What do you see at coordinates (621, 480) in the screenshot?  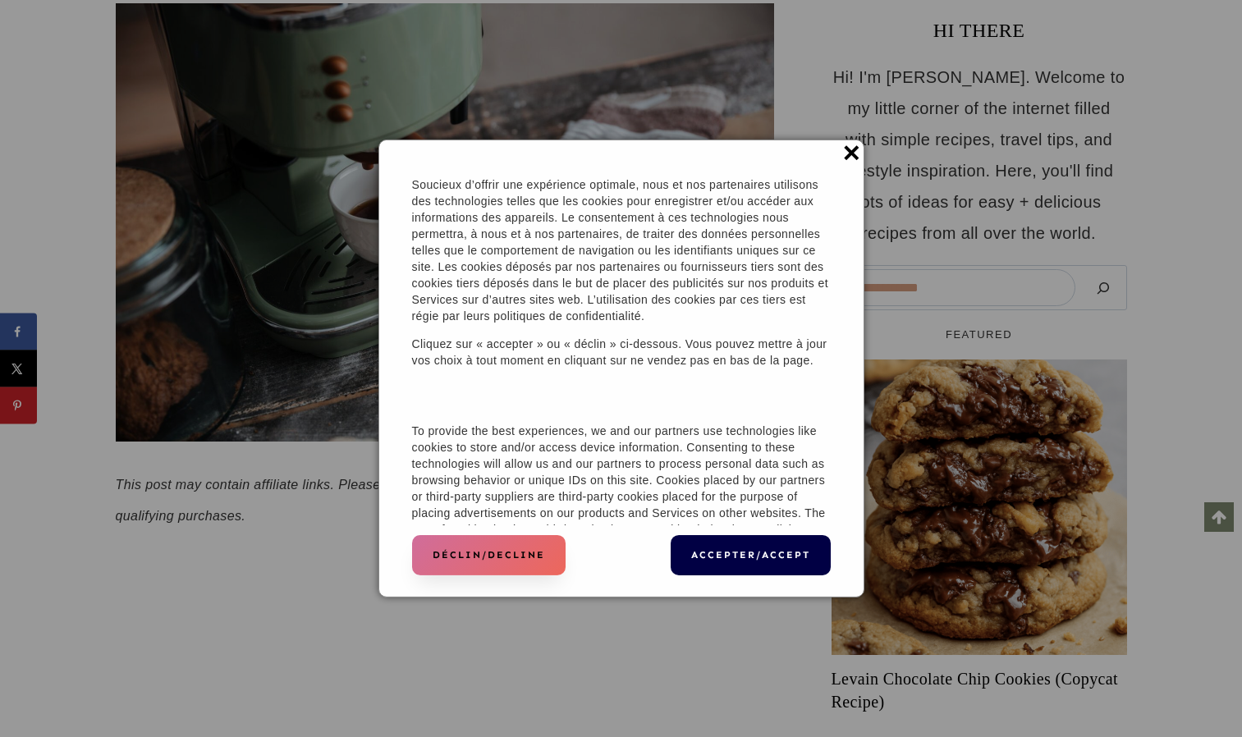 I see `p: To provide the best experiences, we and our partners use technologies like cookies to store and/o...` at bounding box center [621, 480].